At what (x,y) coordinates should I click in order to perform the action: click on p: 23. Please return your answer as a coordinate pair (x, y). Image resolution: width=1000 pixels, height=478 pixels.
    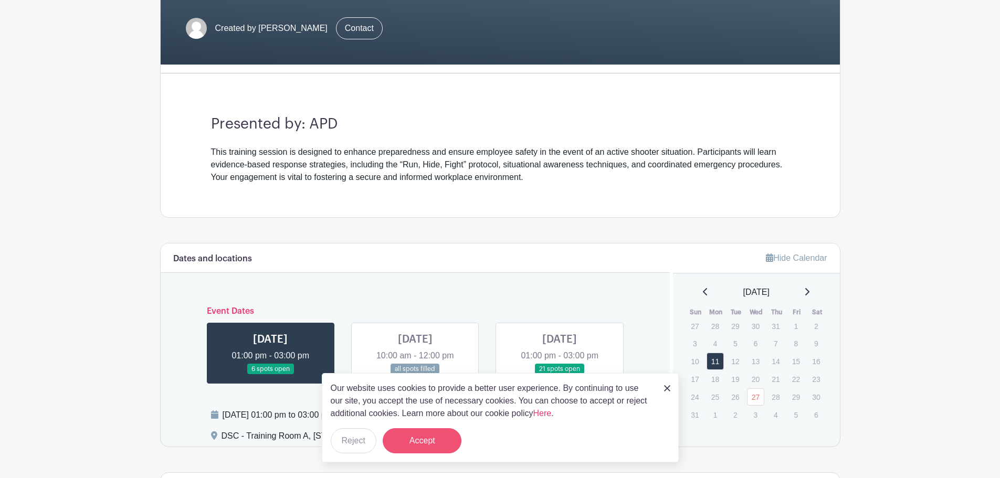
    Looking at the image, I should click on (816, 379).